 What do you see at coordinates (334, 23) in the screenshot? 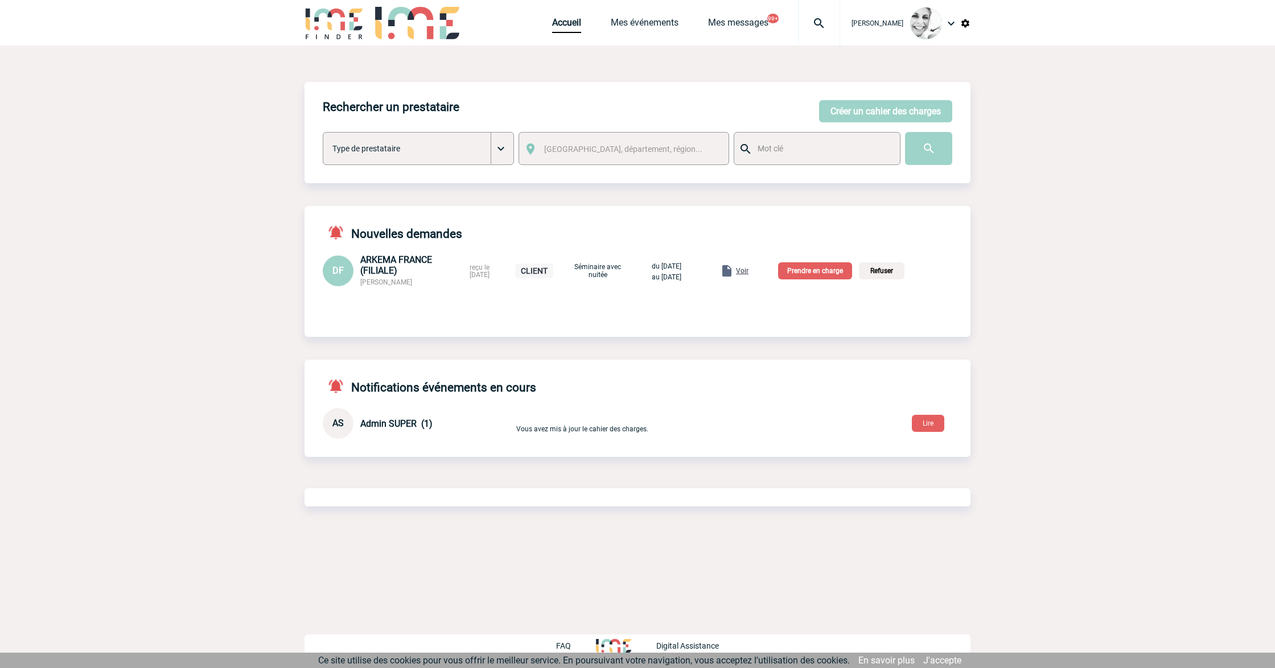
I see `img: IME-Finder` at bounding box center [334, 23].